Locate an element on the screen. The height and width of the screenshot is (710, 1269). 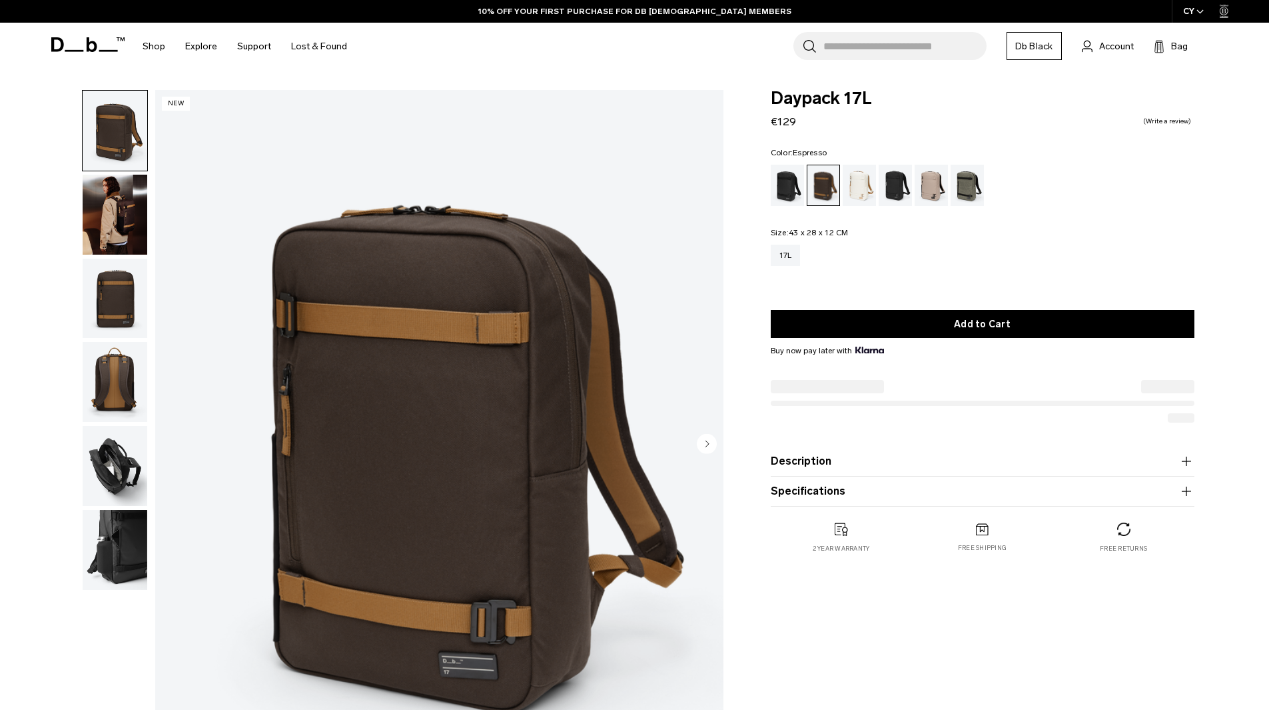
a: Charcoal Grey is located at coordinates (895, 185).